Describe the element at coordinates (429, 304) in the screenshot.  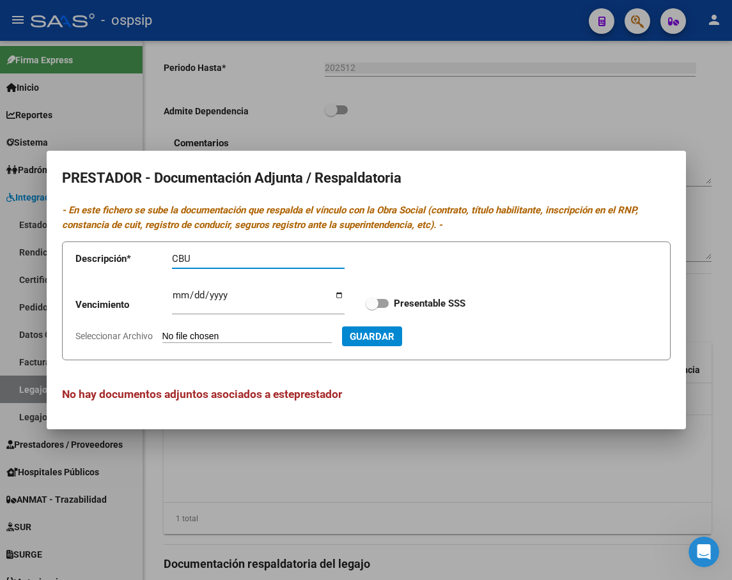
I see `strong: Presentable SSS` at that location.